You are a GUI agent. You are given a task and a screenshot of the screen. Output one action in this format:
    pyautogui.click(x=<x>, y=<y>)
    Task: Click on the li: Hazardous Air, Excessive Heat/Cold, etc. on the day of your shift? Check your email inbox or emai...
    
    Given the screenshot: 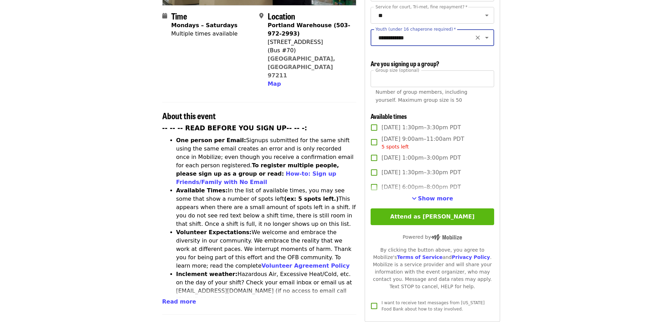 What is the action you would take?
    pyautogui.click(x=266, y=291)
    